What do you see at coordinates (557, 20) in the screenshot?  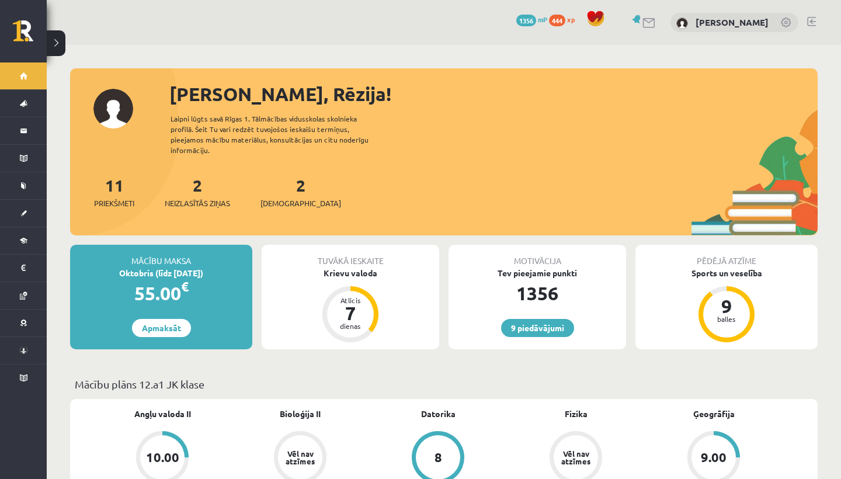 I see `span: 444` at bounding box center [557, 20].